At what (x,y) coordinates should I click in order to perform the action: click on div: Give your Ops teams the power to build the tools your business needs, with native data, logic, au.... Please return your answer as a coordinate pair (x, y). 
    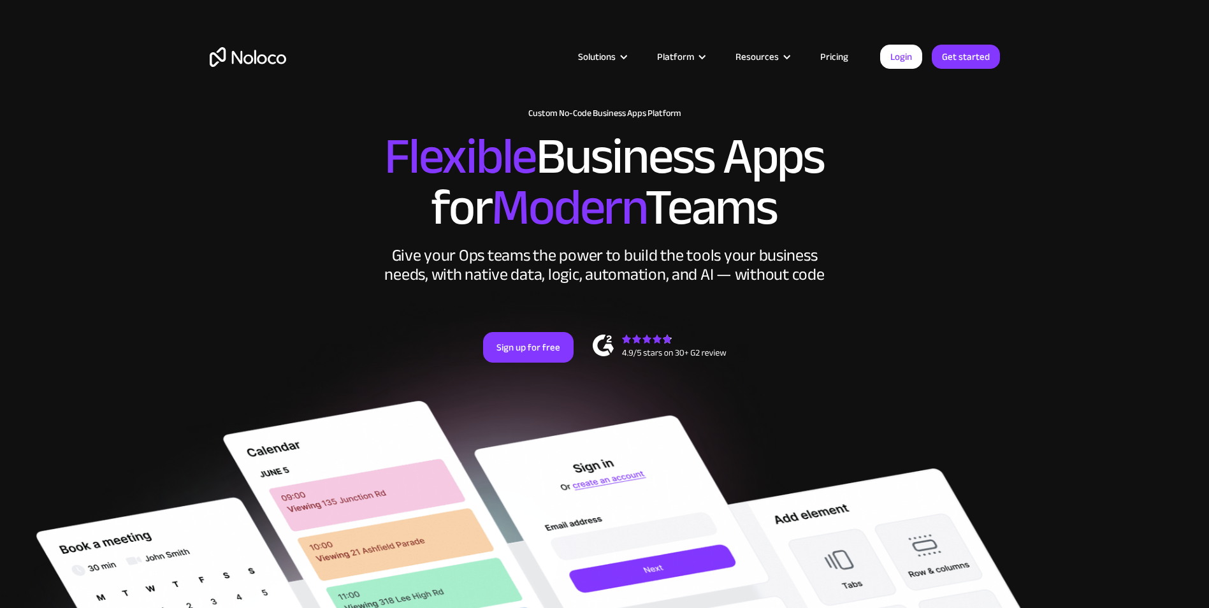
    Looking at the image, I should click on (605, 265).